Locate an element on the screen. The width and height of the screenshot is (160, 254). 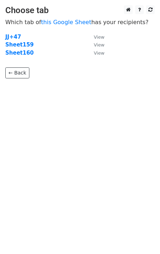
strong: Sheet159 is located at coordinates (19, 45).